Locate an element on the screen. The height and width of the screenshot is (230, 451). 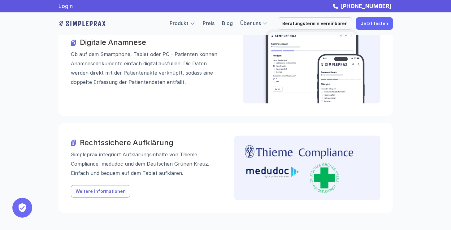
a: Preis is located at coordinates (209, 23).